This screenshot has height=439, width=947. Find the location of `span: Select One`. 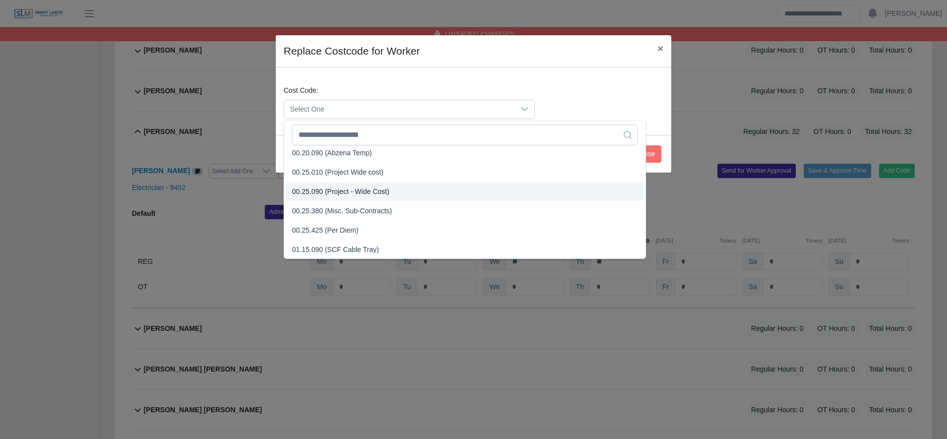

span: Select One is located at coordinates (399, 109).